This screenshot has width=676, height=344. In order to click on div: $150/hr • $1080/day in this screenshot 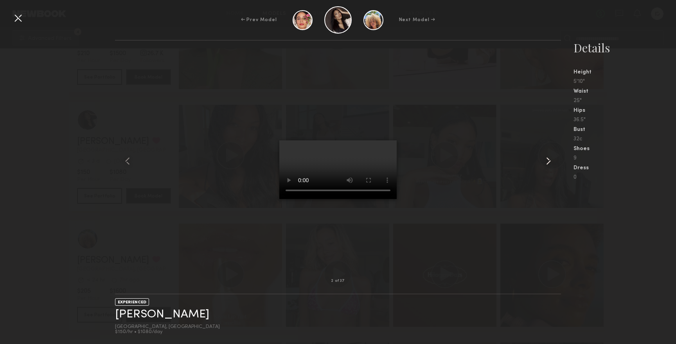, I will do `click(167, 332)`.